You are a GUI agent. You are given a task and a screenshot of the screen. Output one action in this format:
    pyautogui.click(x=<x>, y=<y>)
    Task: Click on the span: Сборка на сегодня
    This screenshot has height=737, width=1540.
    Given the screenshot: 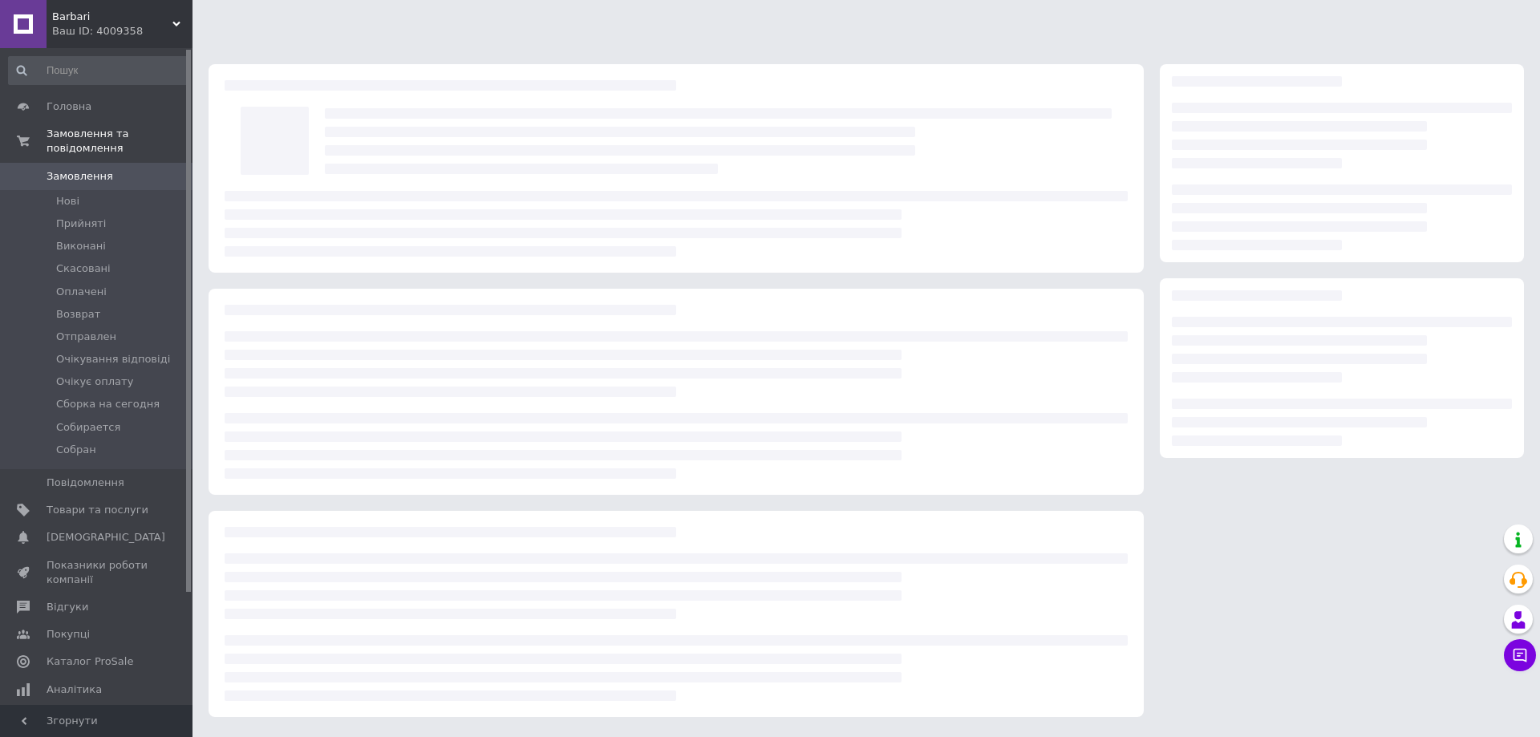 What is the action you would take?
    pyautogui.click(x=107, y=404)
    